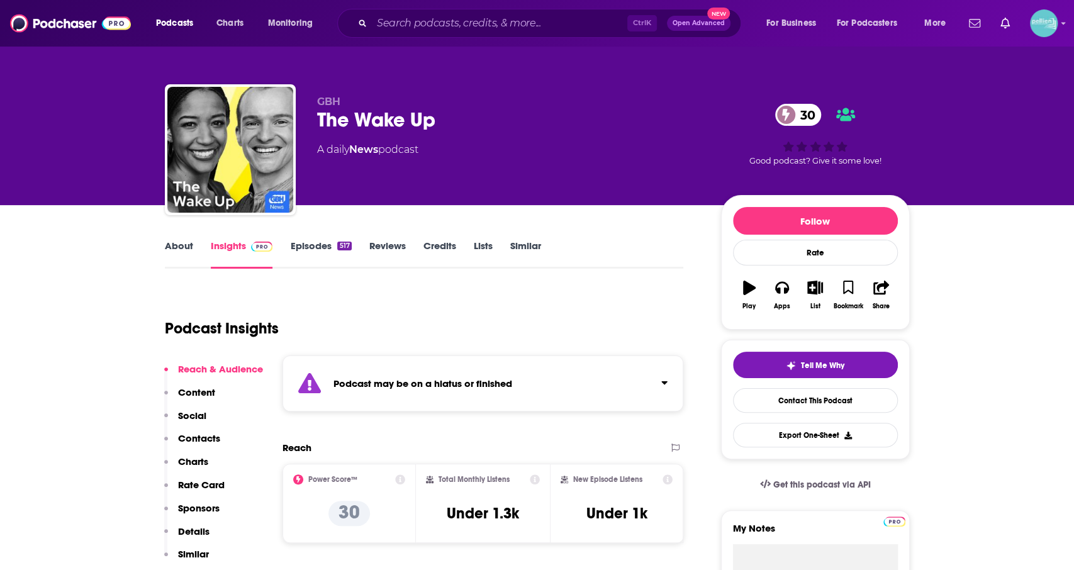  What do you see at coordinates (423, 383) in the screenshot?
I see `strong: Podcast may be on a hiatus or finished` at bounding box center [423, 383].